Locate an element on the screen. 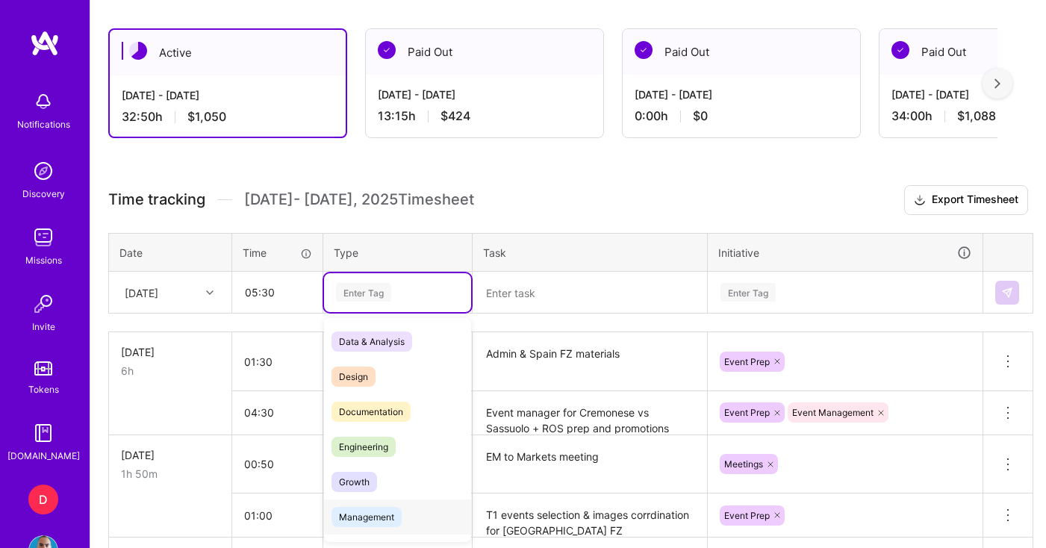 The image size is (1046, 548). img: guide book is located at coordinates (43, 433).